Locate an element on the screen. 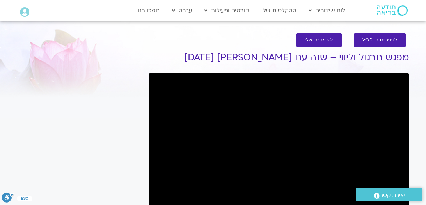  a: תמכו בנו is located at coordinates (149, 11).